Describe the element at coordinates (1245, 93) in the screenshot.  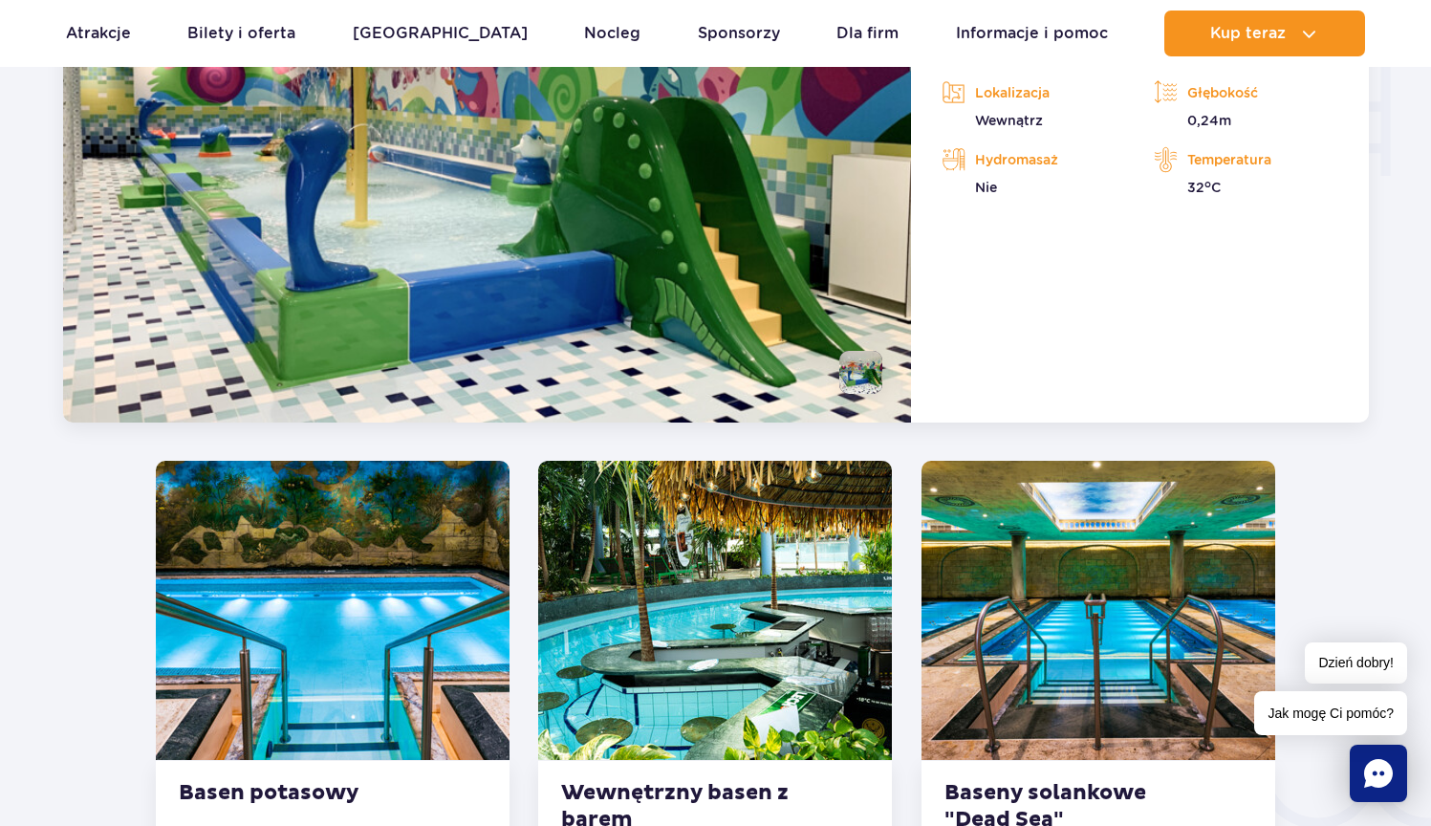
I see `p: Głębokość` at that location.